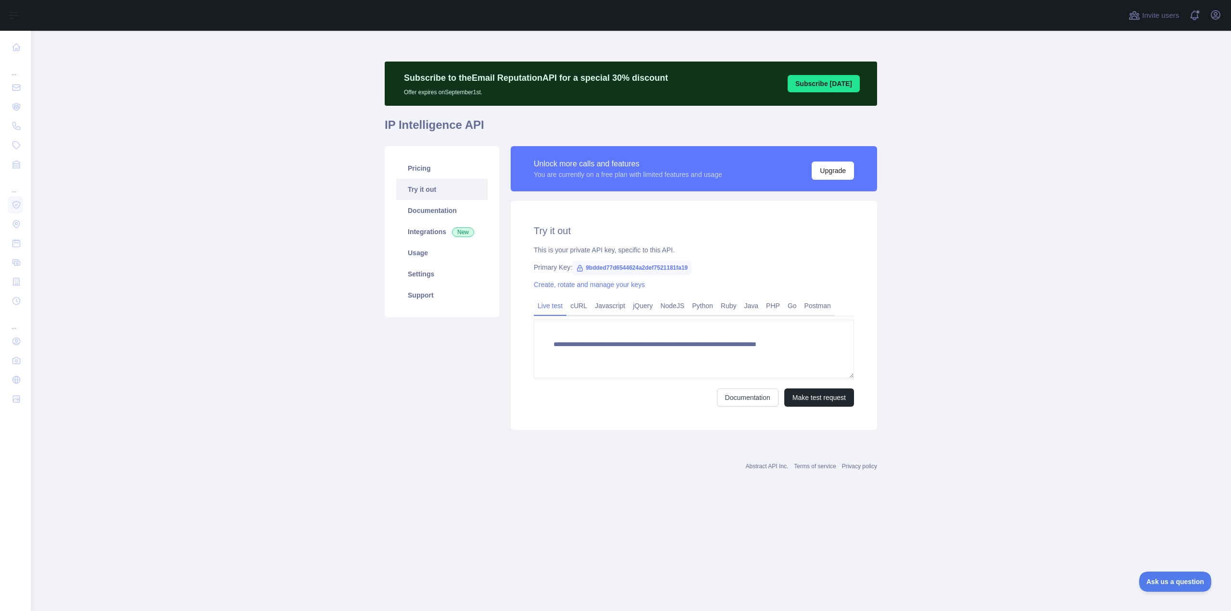 This screenshot has height=611, width=1231. I want to click on p: Offer expires on September 1st., so click(536, 90).